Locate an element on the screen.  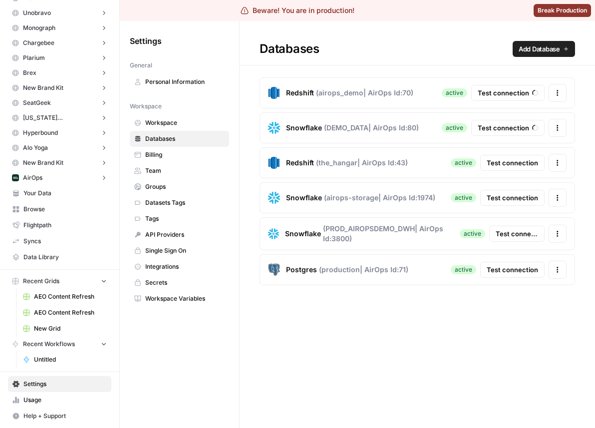
a: Single Sign On is located at coordinates (179, 250).